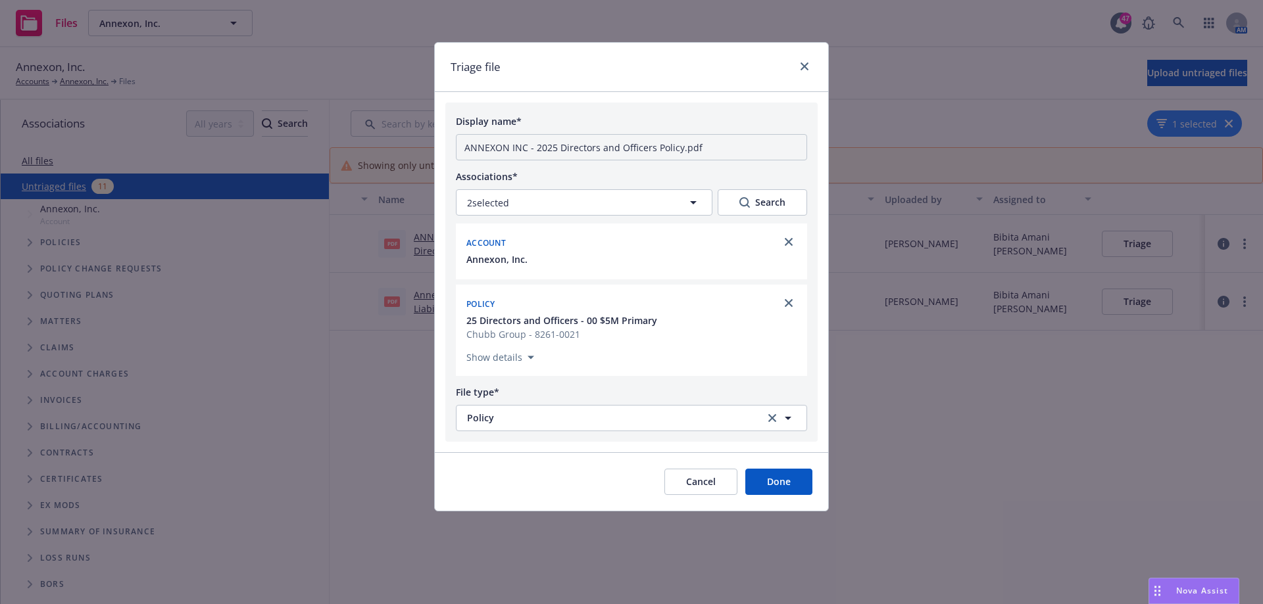  Describe the element at coordinates (562, 320) in the screenshot. I see `span: 25 Directors and Officers - 00 $5M Primary` at that location.